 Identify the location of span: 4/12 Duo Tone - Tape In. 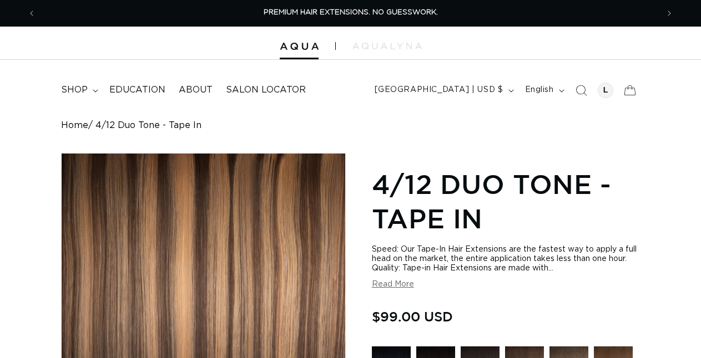
(148, 125).